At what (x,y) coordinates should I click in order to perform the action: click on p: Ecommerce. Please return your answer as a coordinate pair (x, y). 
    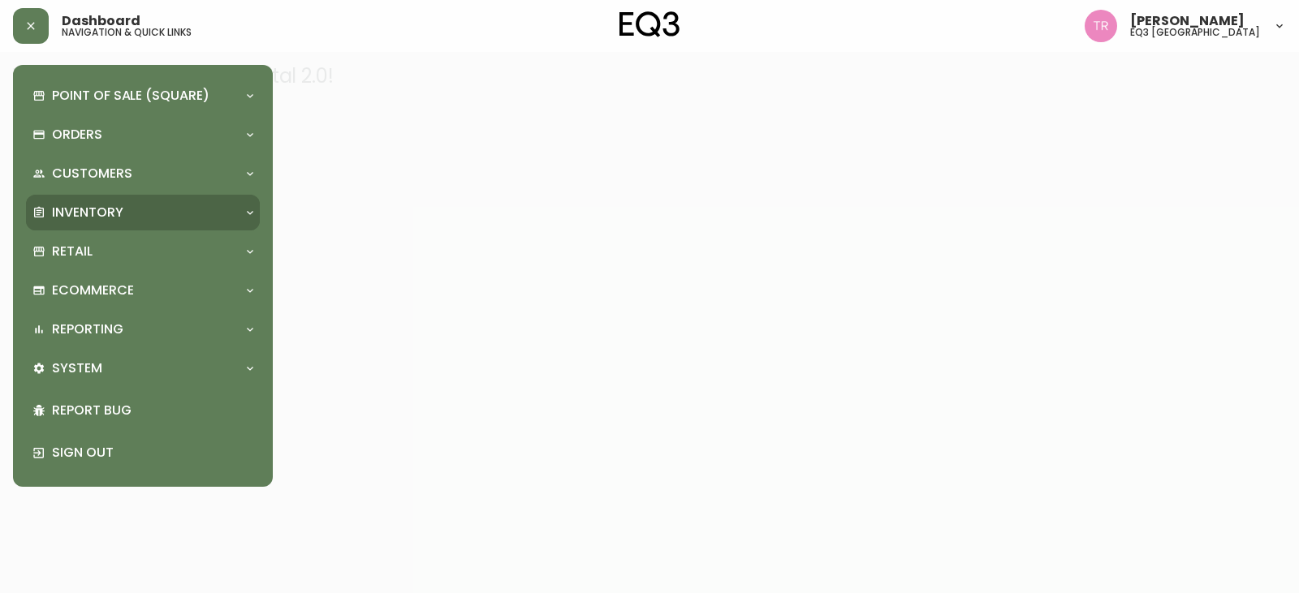
    Looking at the image, I should click on (93, 291).